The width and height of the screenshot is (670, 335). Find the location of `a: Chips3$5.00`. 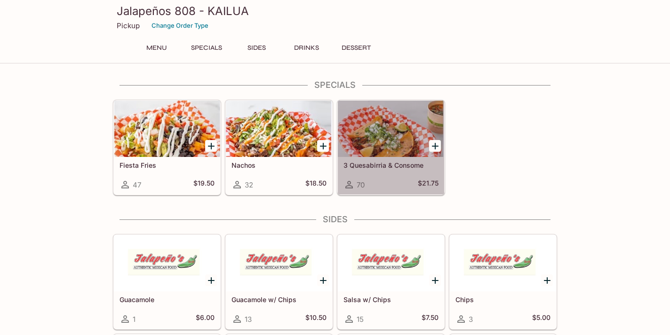

a: Chips3$5.00 is located at coordinates (503, 282).